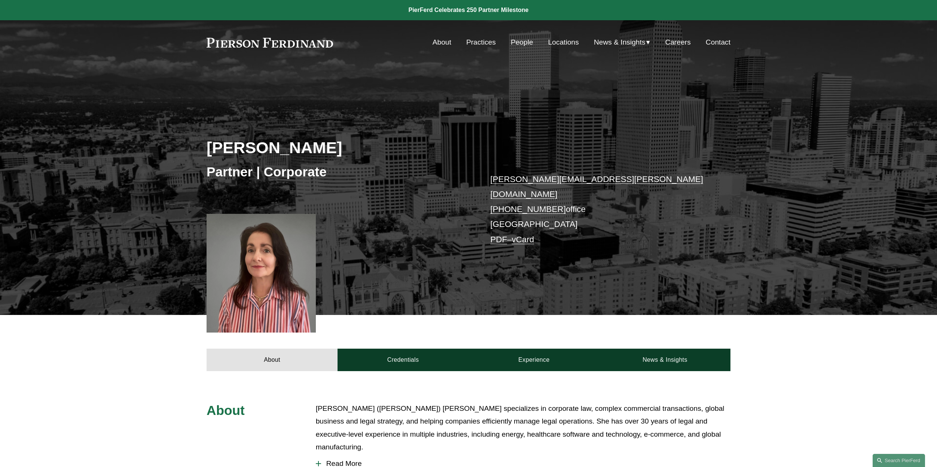  Describe the element at coordinates (534, 360) in the screenshot. I see `a: Experience` at that location.